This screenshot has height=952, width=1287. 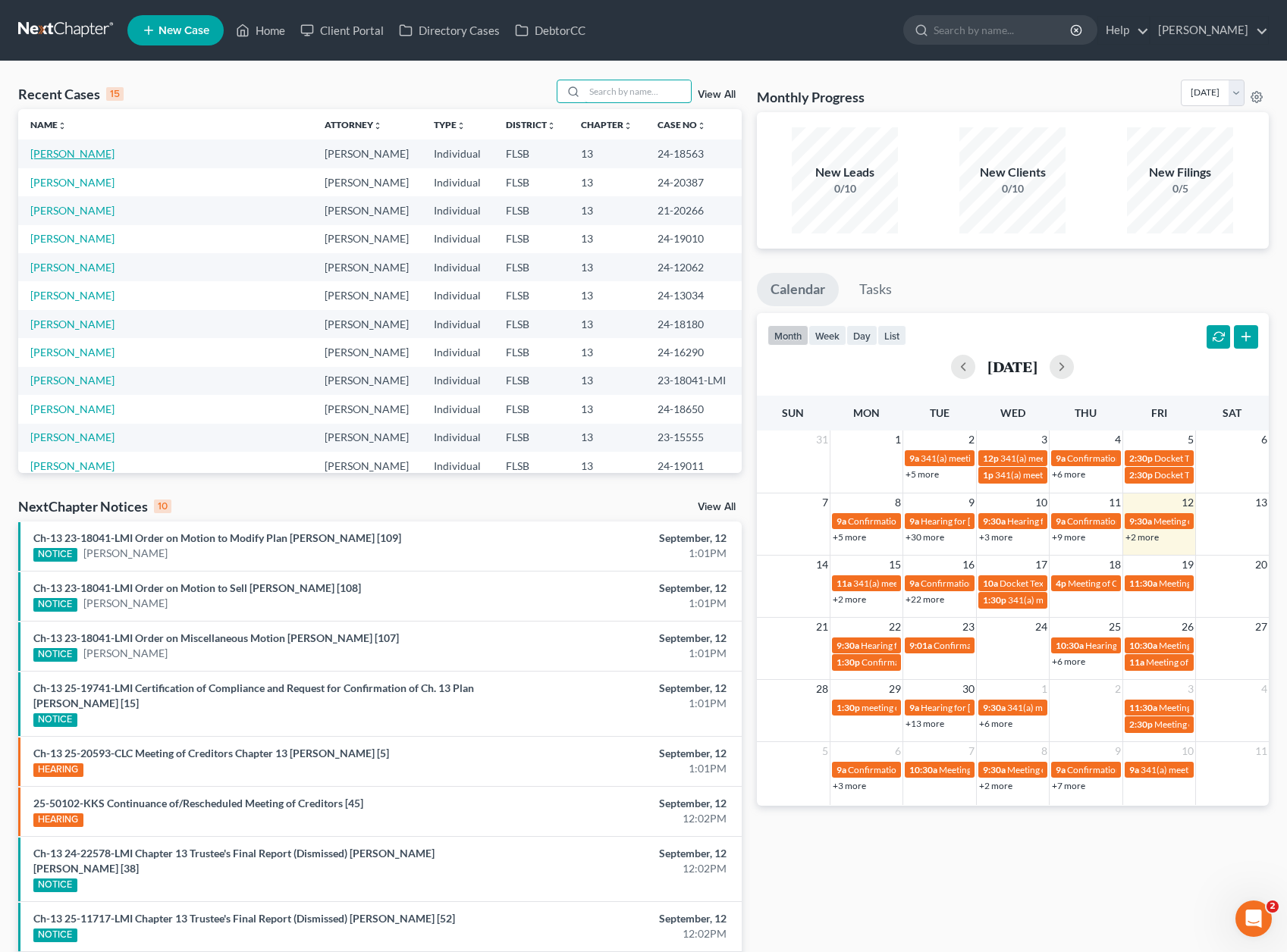 I want to click on span: 3, so click(x=1191, y=689).